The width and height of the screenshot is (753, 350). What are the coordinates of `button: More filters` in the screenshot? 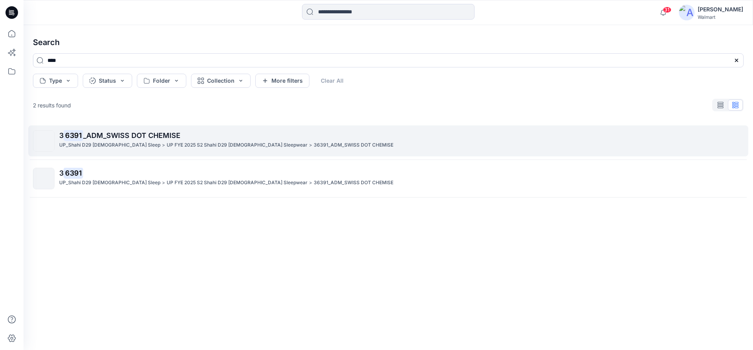 It's located at (283, 81).